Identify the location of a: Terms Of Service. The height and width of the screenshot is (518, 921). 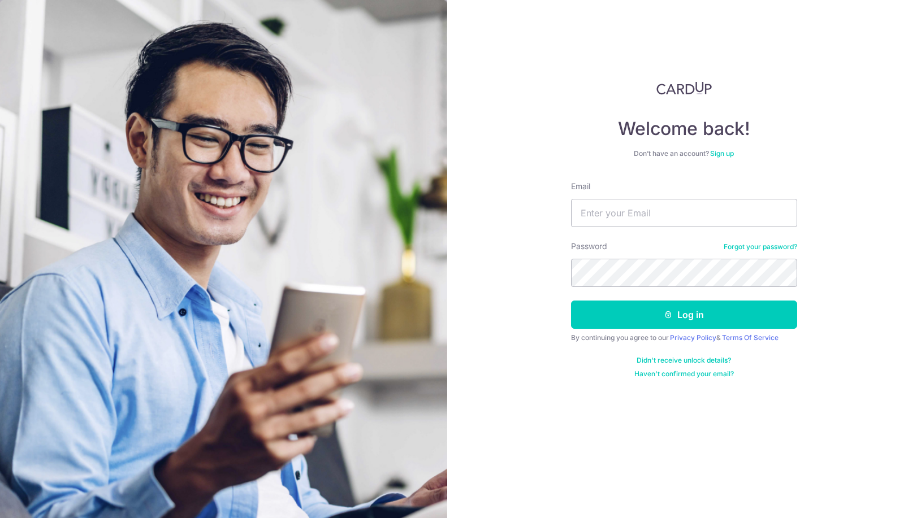
(750, 337).